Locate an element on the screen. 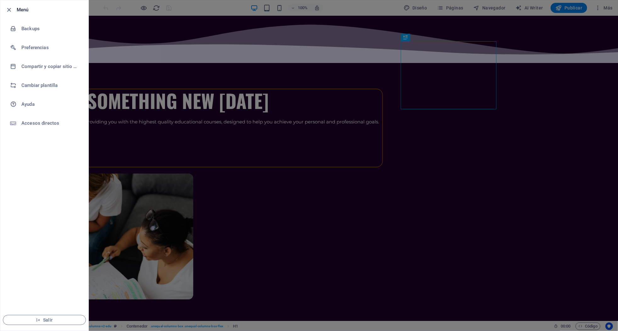 The height and width of the screenshot is (331, 618). a: Ayuda is located at coordinates (44, 104).